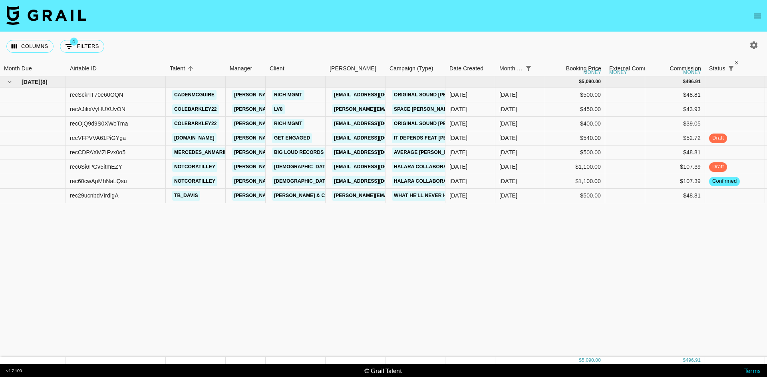 This screenshot has height=377, width=767. What do you see at coordinates (355, 68) in the screenshot?
I see `div: Booker` at bounding box center [355, 68].